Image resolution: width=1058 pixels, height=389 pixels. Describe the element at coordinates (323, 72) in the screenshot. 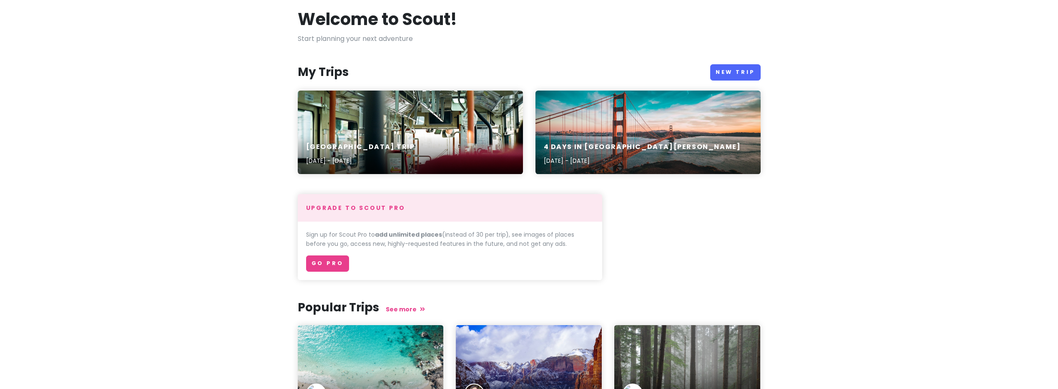

I see `h3: My Trips` at that location.